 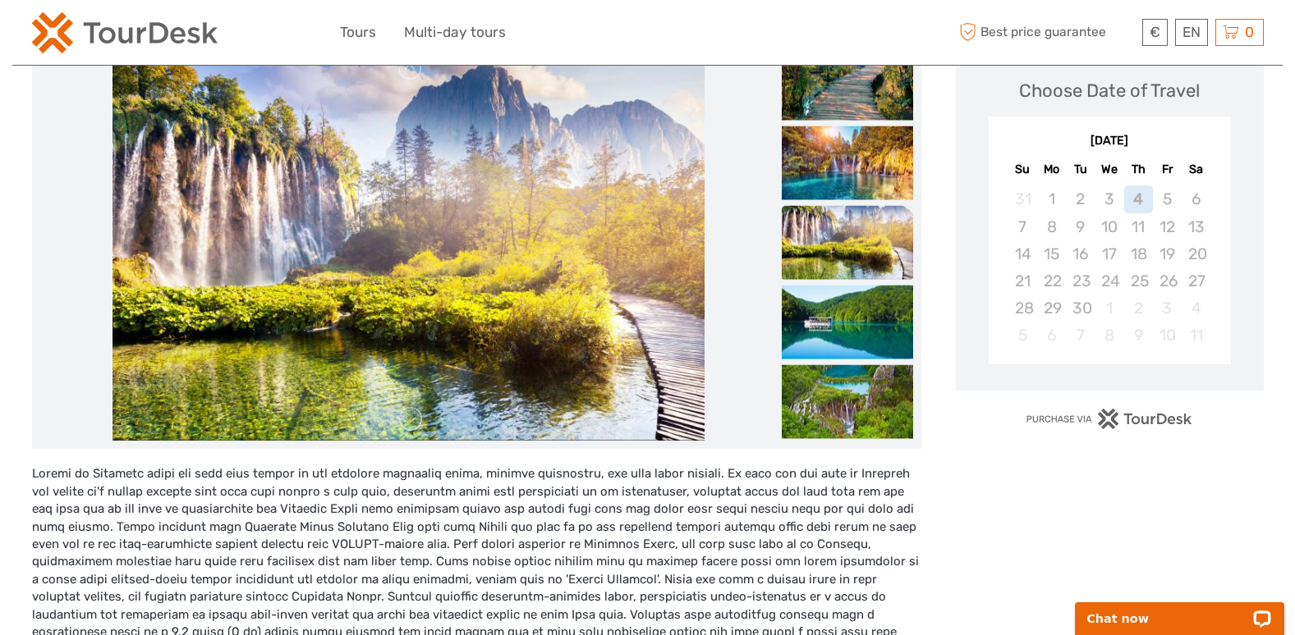 What do you see at coordinates (1195, 308) in the screenshot?
I see `div: Not available Saturday, October 4th, 2025` at bounding box center [1195, 308].